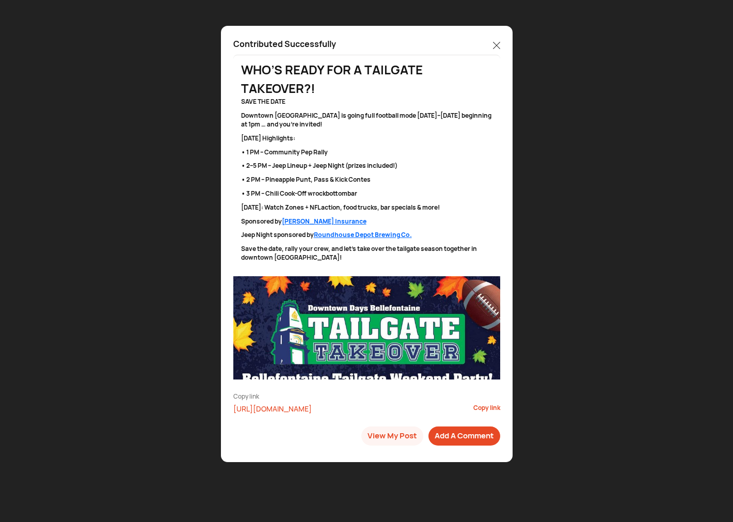 This screenshot has width=733, height=522. I want to click on p: • 1 PM – Community Pep Rally, so click(366, 152).